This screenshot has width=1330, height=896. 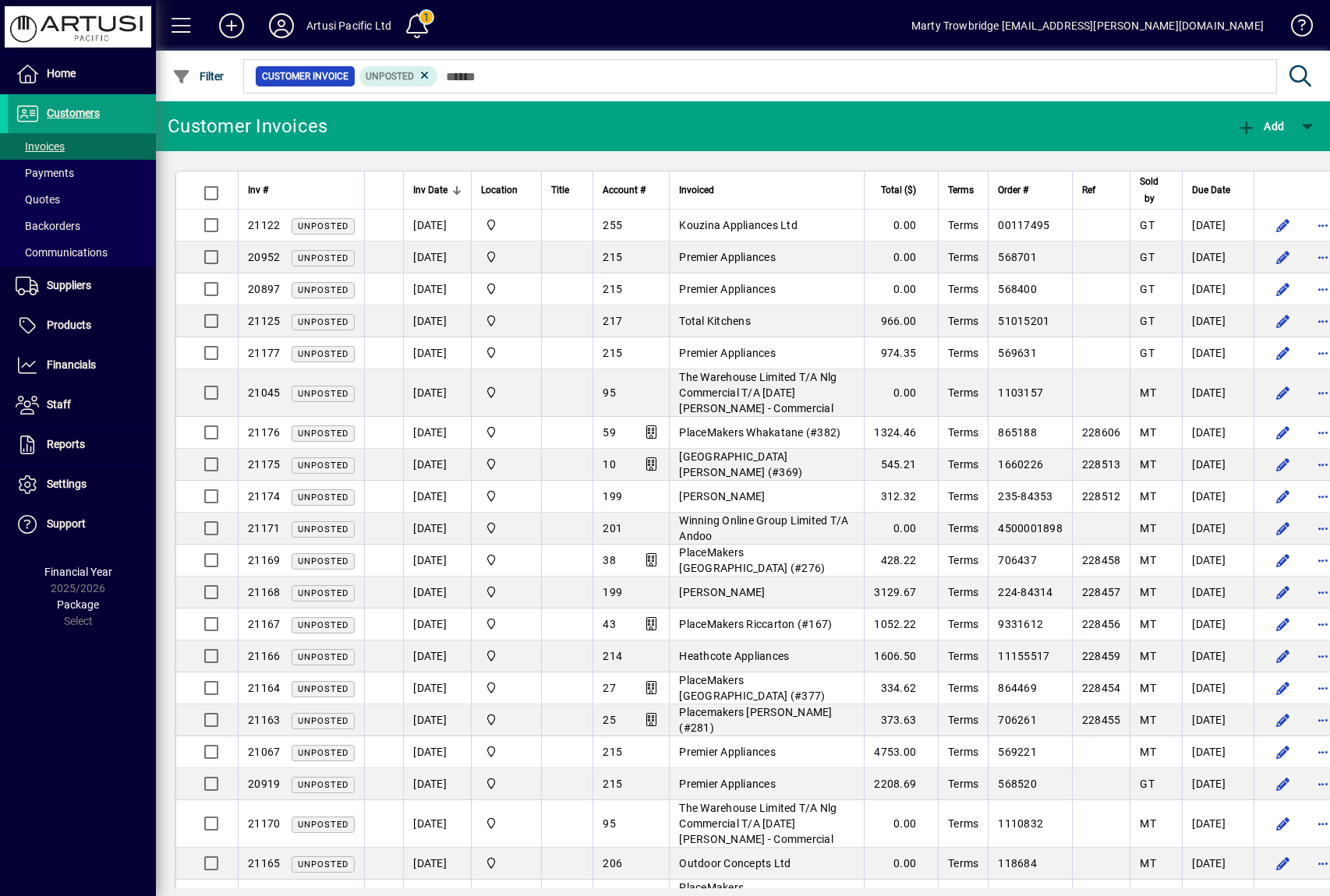 I want to click on span: Home, so click(x=61, y=74).